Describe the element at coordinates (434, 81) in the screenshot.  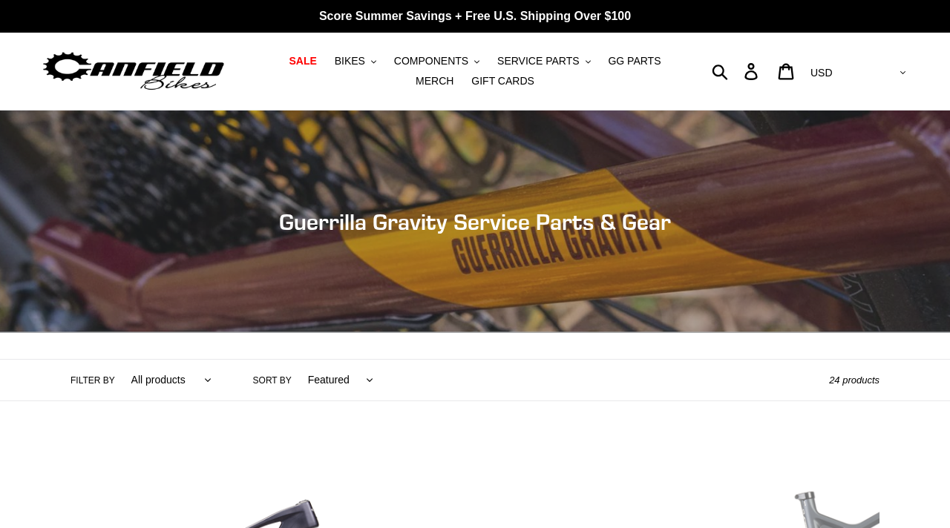
I see `a: MERCH` at that location.